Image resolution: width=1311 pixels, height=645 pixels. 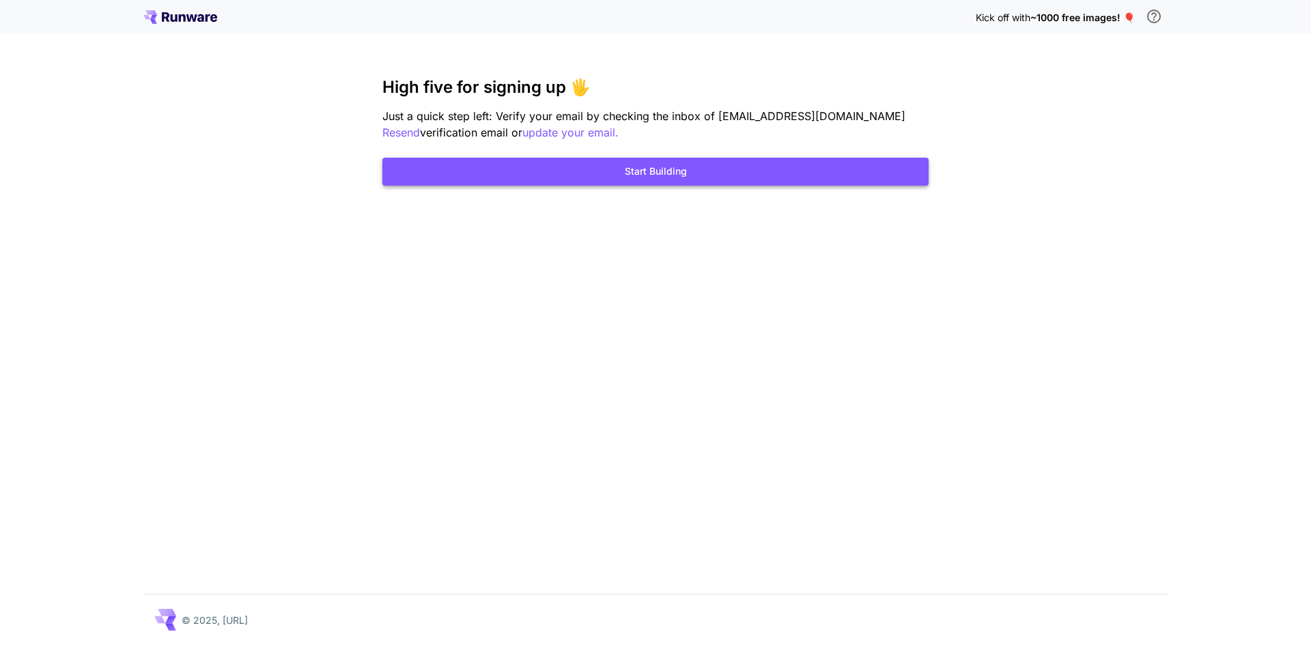 What do you see at coordinates (401, 132) in the screenshot?
I see `p: Resend` at bounding box center [401, 132].